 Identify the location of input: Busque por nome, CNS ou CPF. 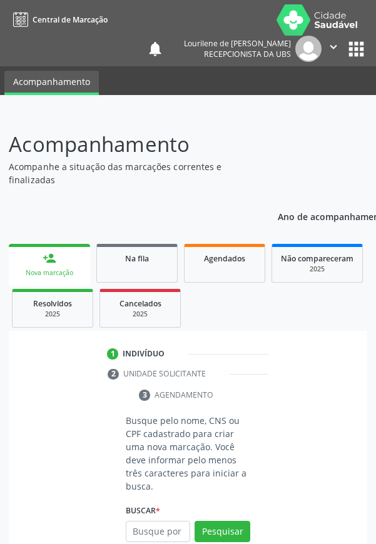
(157, 531).